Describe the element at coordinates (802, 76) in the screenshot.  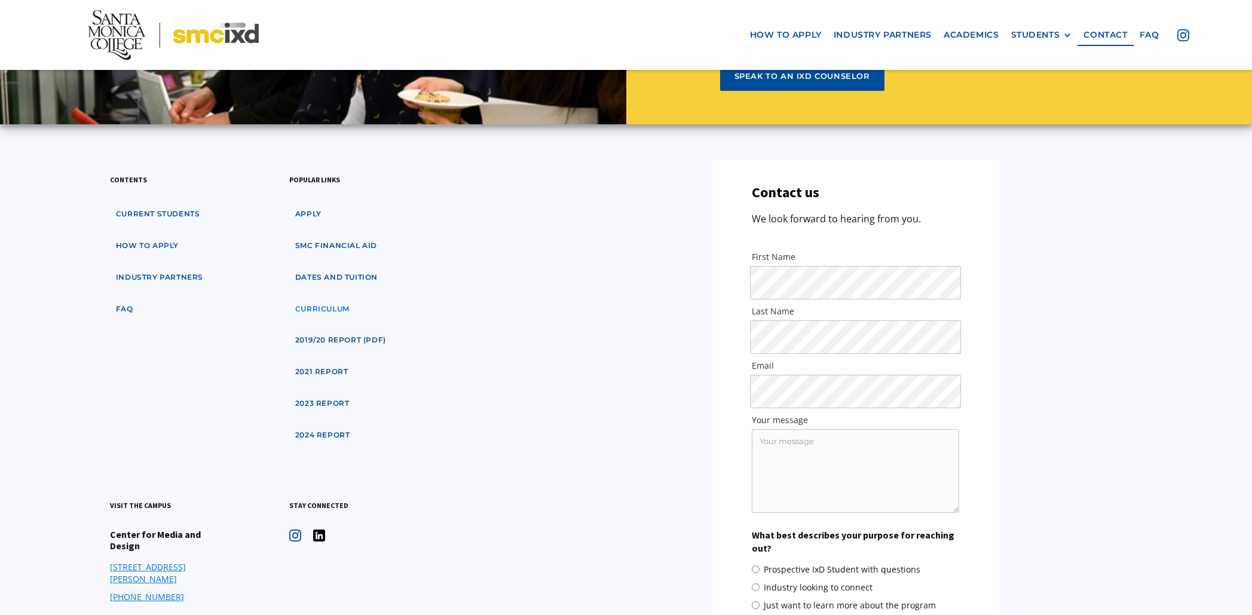
I see `div: speak to an ixd counselor` at that location.